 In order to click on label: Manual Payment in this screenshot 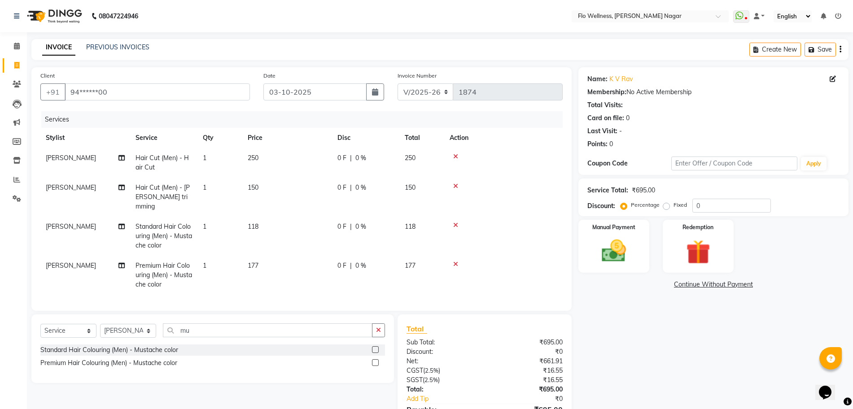, I will do `click(614, 227)`.